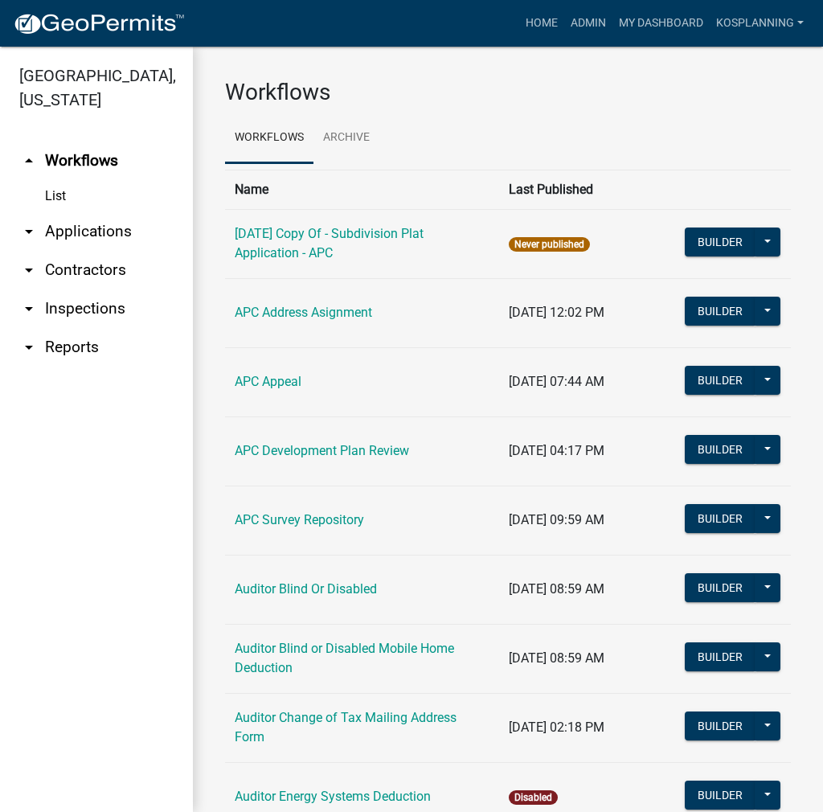  I want to click on span: Disabled, so click(533, 798).